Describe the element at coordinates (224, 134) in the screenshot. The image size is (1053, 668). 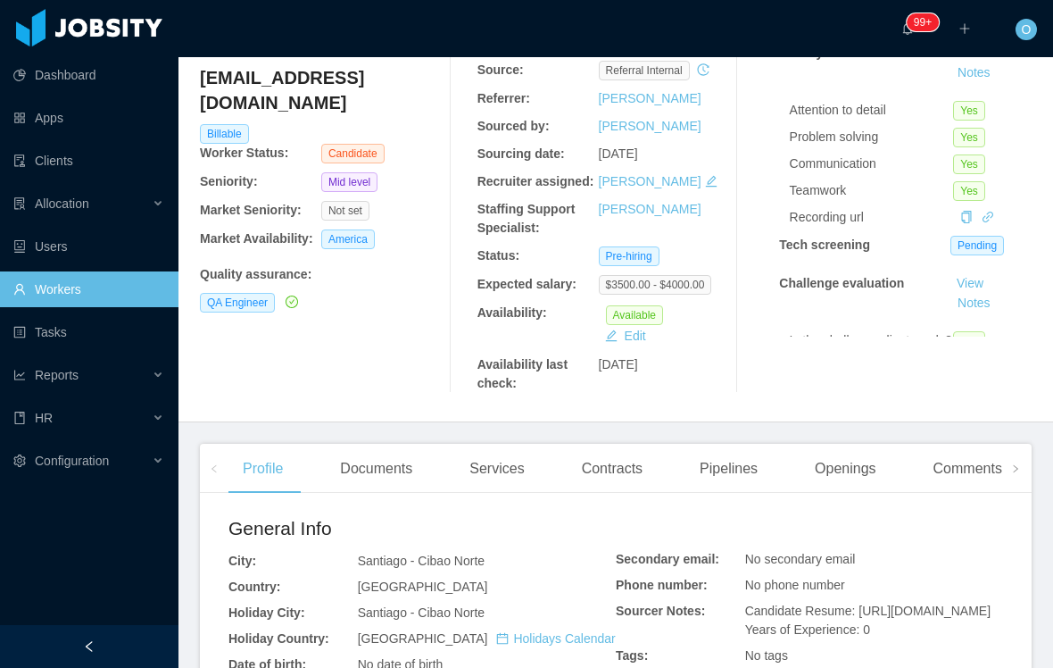
I see `span: Billable` at that location.